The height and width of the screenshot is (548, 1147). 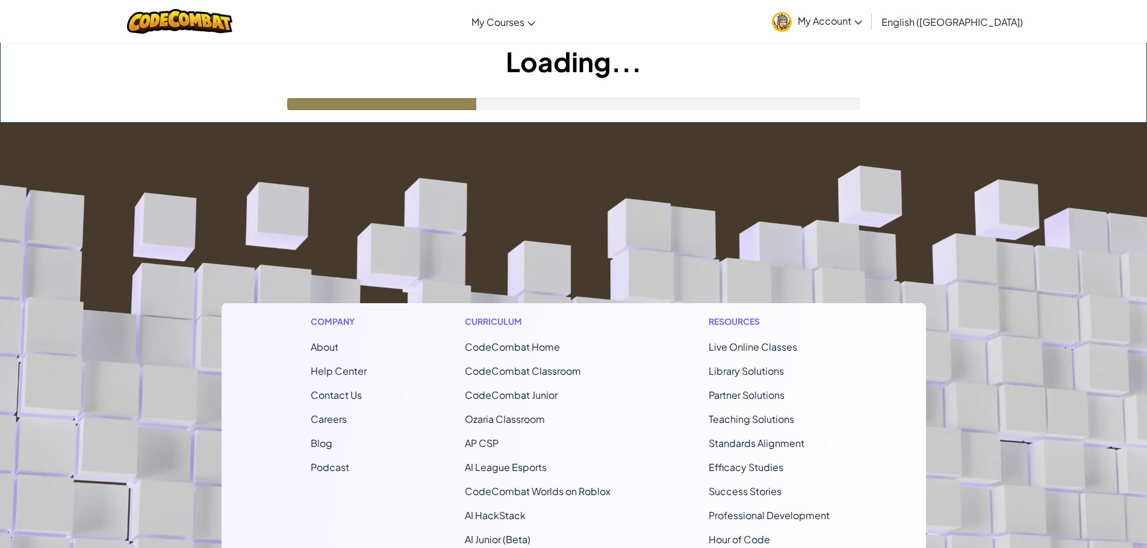 What do you see at coordinates (321, 443) in the screenshot?
I see `a: Blog` at bounding box center [321, 443].